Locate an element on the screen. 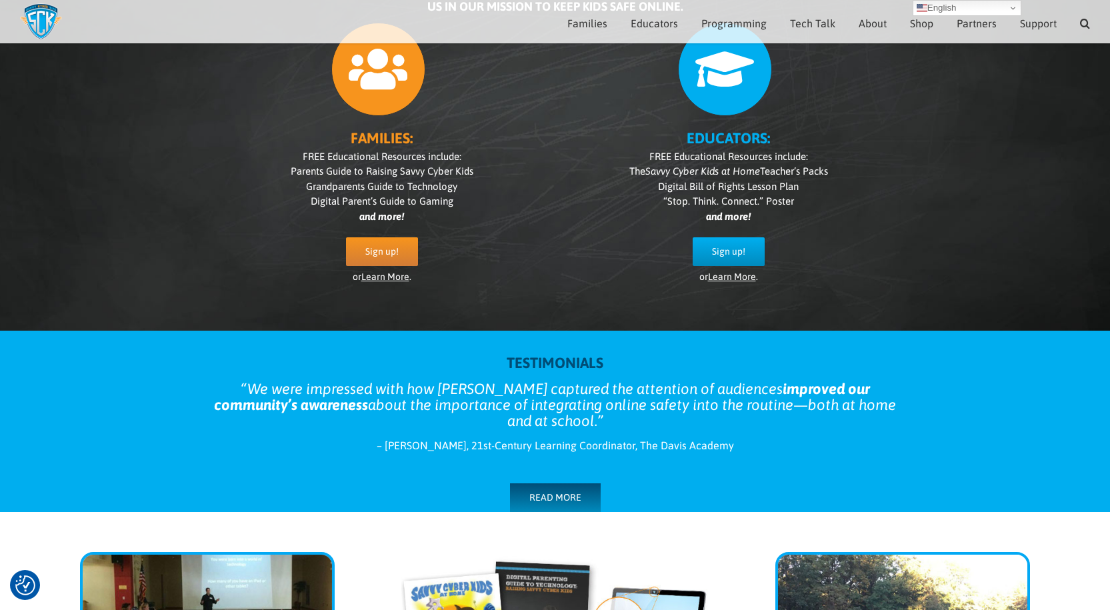 The width and height of the screenshot is (1110, 610). span: Families is located at coordinates (587, 23).